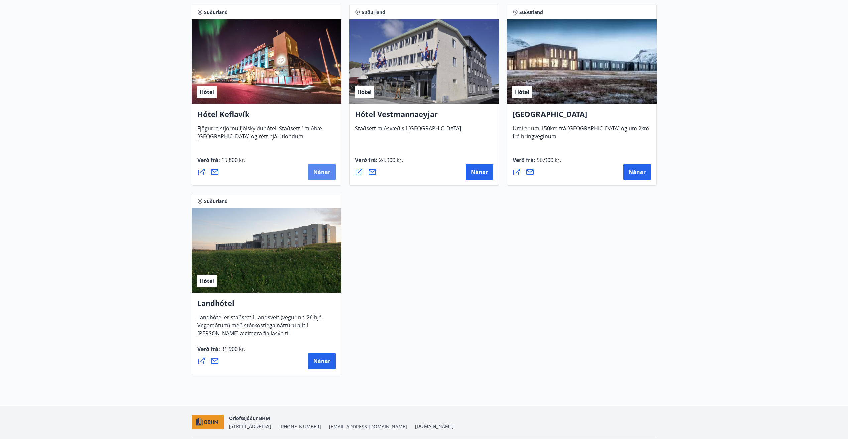 Image resolution: width=848 pixels, height=439 pixels. What do you see at coordinates (208, 422) in the screenshot?
I see `img: c7HIBRK87IHNqKbXD1qOiSZFdQtg2UzkX3TnRQ1O.png` at bounding box center [208, 422].